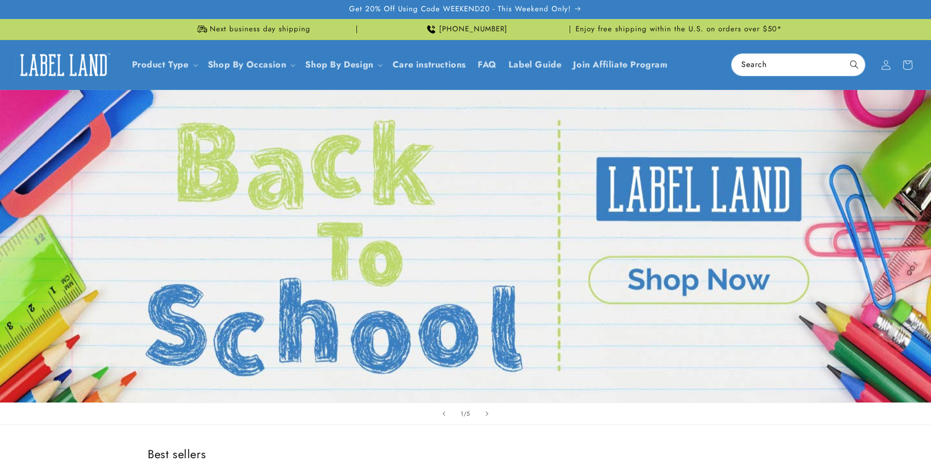 The width and height of the screenshot is (931, 468). Describe the element at coordinates (535, 65) in the screenshot. I see `span: Label Guide` at that location.